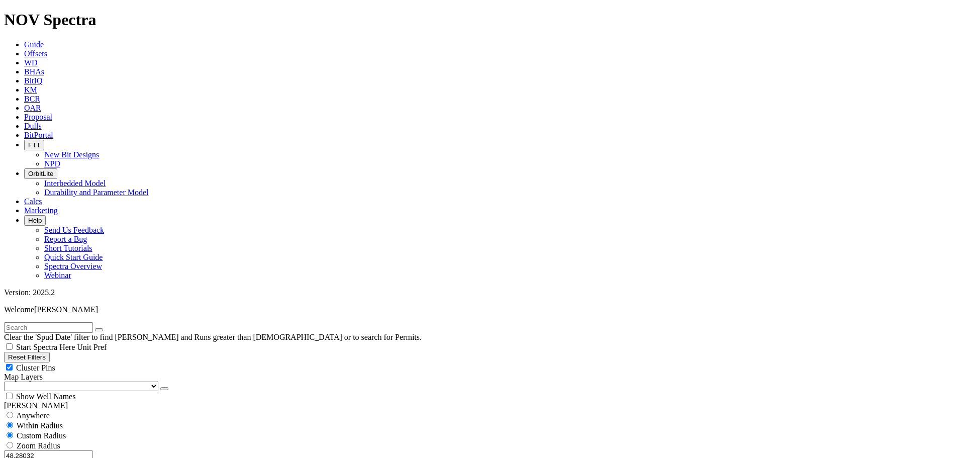 The height and width of the screenshot is (458, 965). I want to click on a: Proposal, so click(38, 117).